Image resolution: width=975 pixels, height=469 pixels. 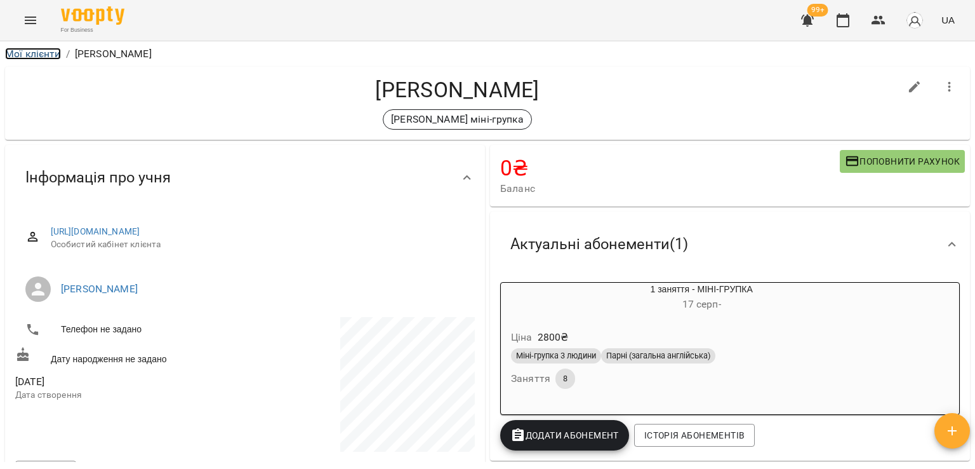 I want to click on span: 99+, so click(x=818, y=10).